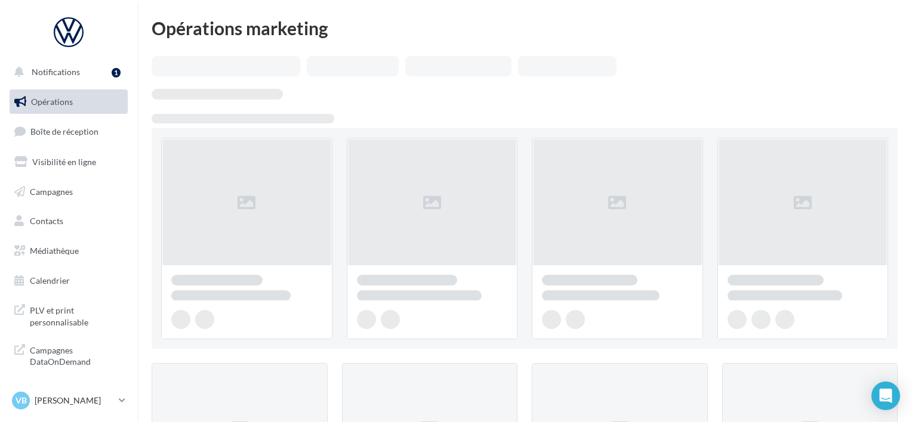  What do you see at coordinates (54, 251) in the screenshot?
I see `span: Médiathèque` at bounding box center [54, 251].